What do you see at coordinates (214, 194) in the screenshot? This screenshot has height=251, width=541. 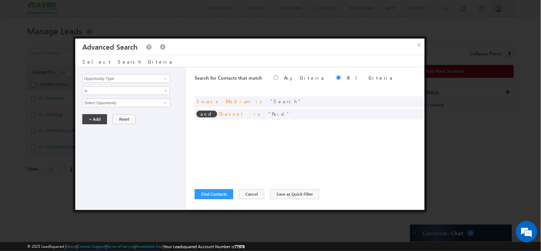 I see `button: Find Contacts` at bounding box center [214, 194].